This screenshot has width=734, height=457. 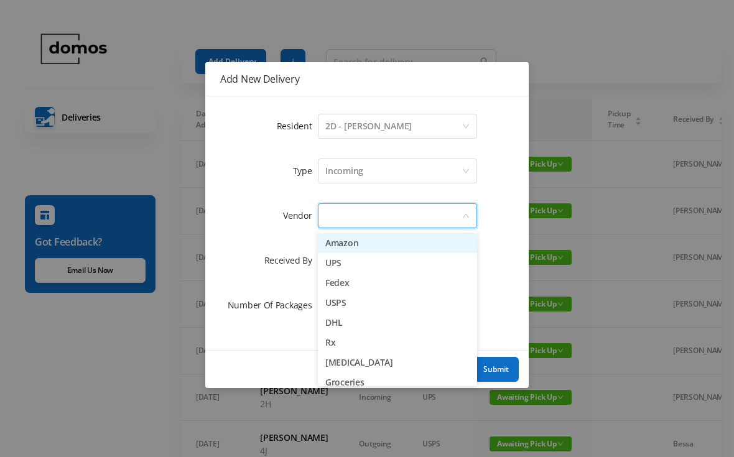 What do you see at coordinates (397, 263) in the screenshot?
I see `li: UPS` at bounding box center [397, 263].